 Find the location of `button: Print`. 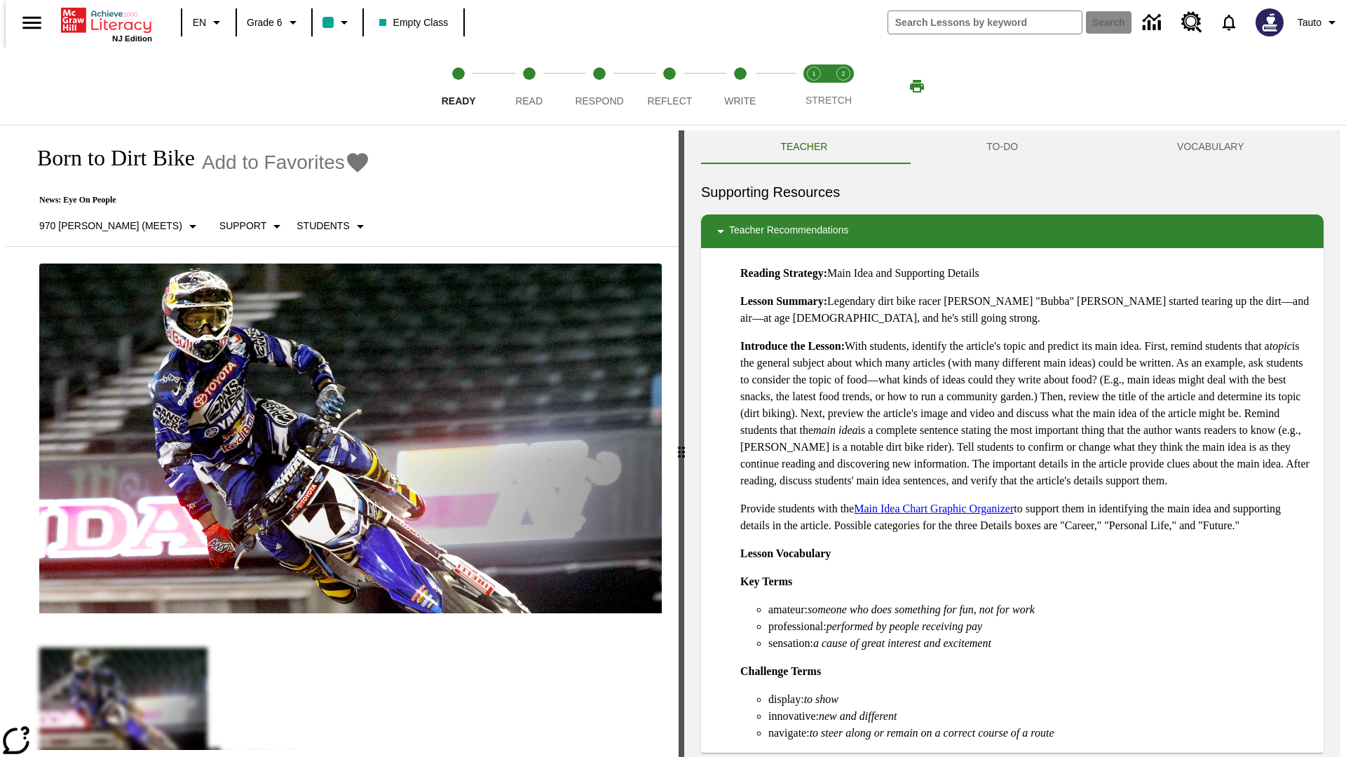

button: Print is located at coordinates (917, 86).